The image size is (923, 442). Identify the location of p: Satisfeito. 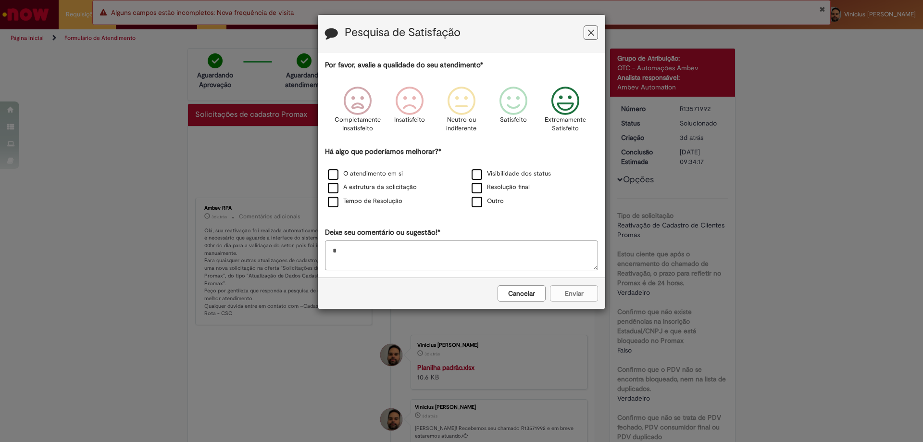
(513, 120).